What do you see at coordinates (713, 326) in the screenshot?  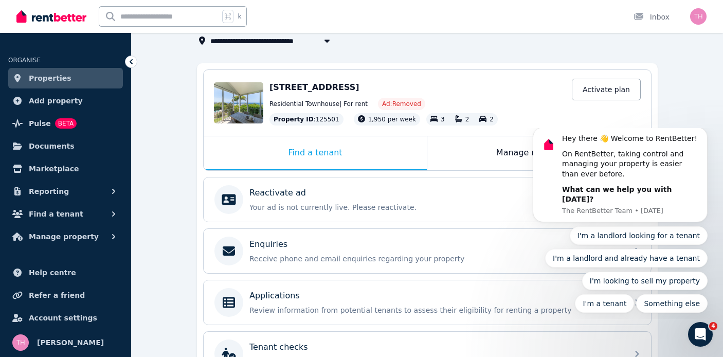 I see `span: 4` at bounding box center [713, 326].